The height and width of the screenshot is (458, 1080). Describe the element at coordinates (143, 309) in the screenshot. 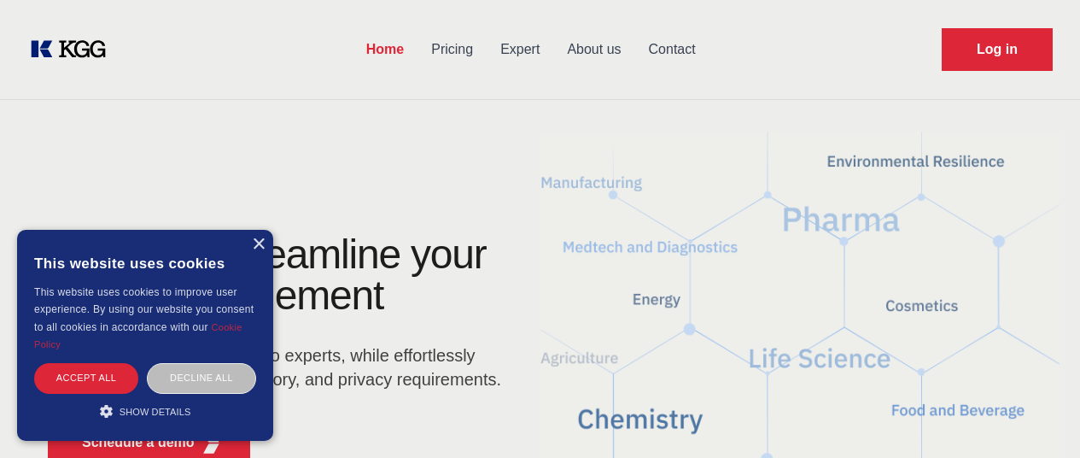

I see `span: This website uses cookies to improve user experience. By using our website you consent to all coo...` at that location.